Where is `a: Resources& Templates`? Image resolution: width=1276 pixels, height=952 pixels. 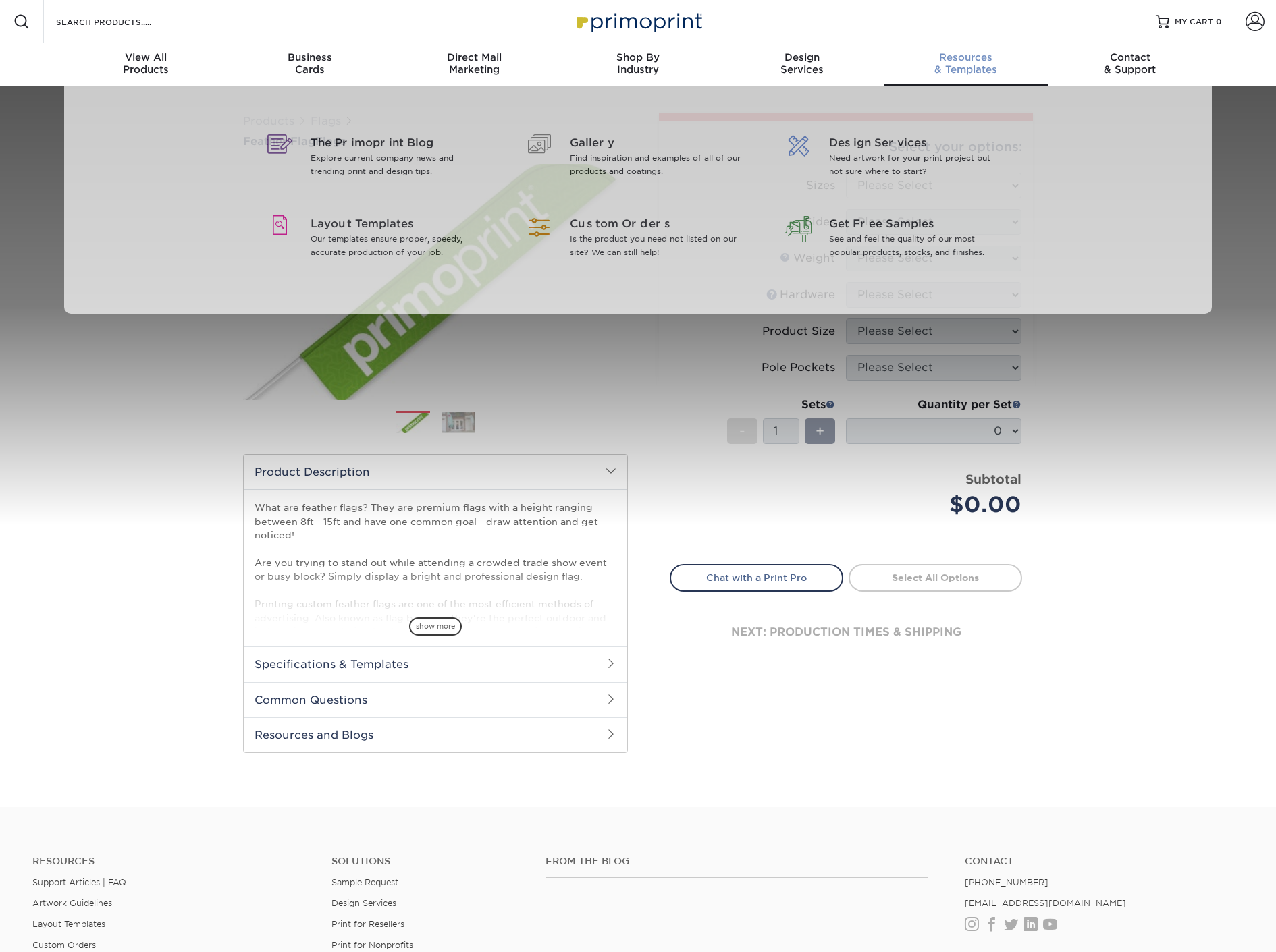
a: Resources& Templates is located at coordinates (965, 65).